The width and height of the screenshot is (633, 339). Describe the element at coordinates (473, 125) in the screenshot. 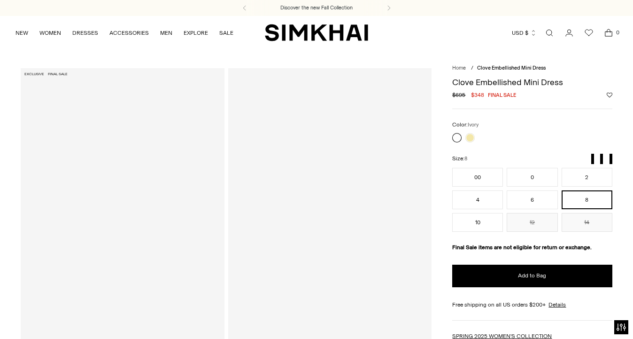

I see `span: Ivory` at that location.